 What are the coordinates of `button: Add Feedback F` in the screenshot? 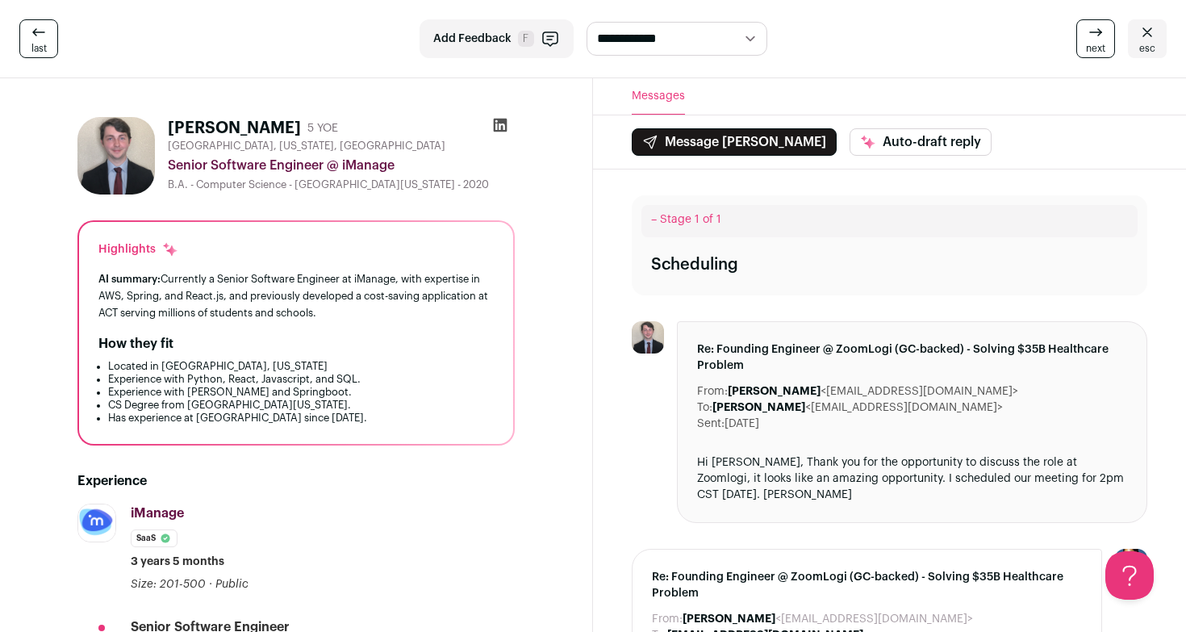 It's located at (496, 39).